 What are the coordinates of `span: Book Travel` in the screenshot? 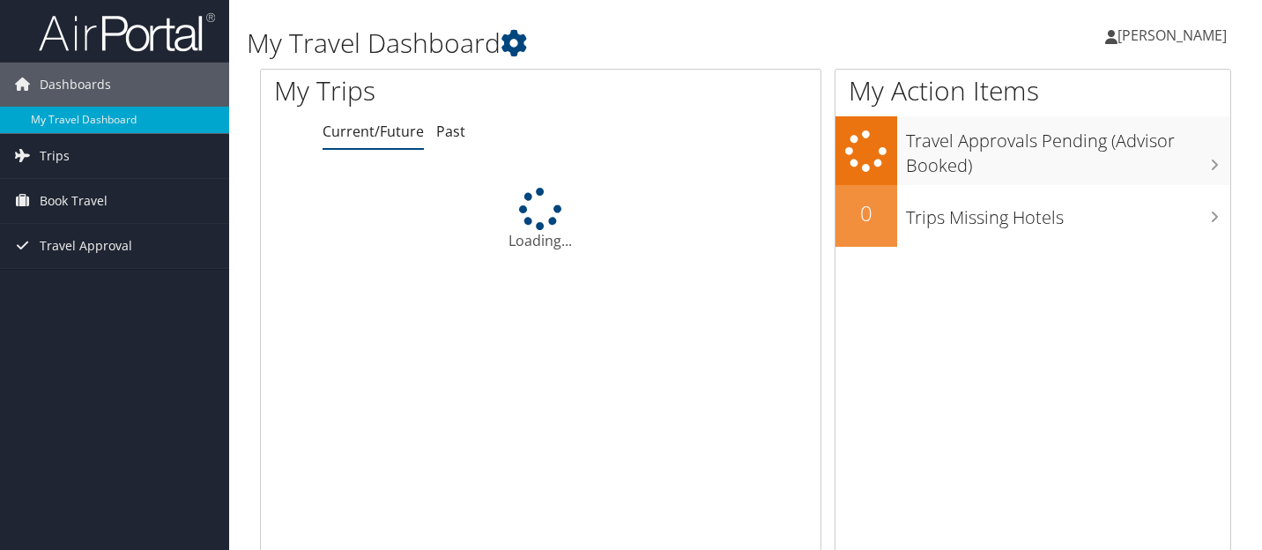 It's located at (73, 201).